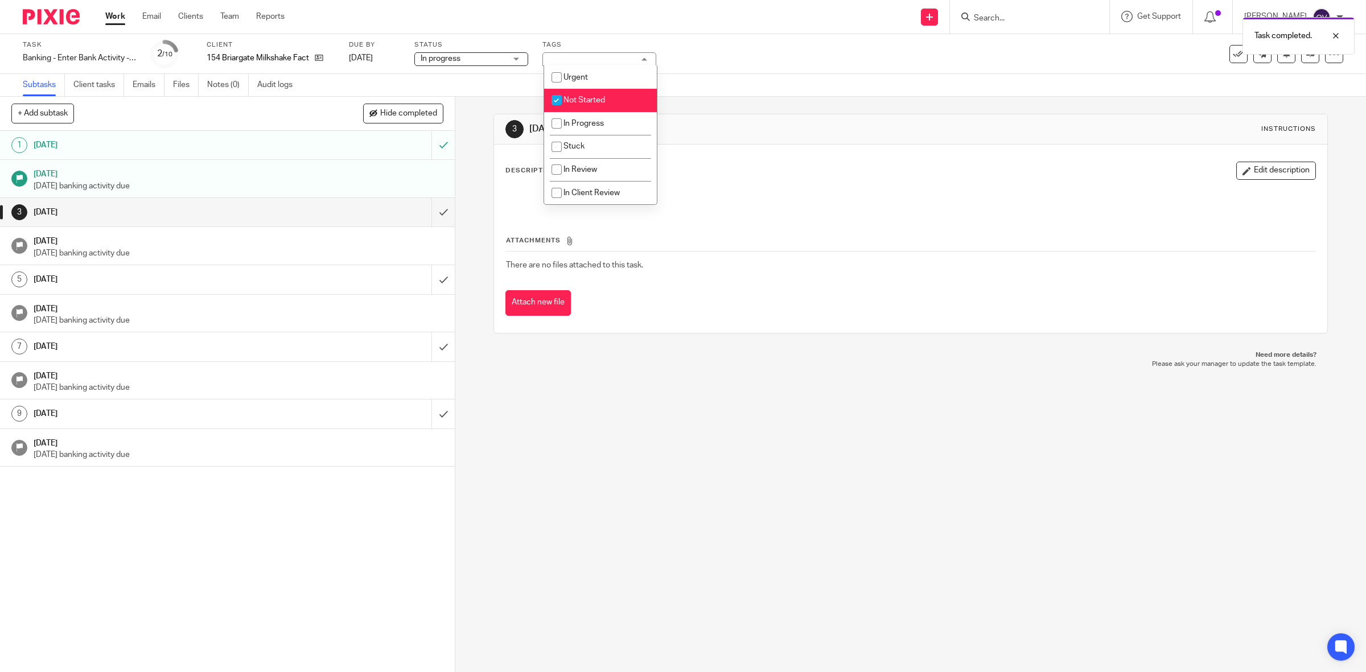 This screenshot has width=1366, height=672. What do you see at coordinates (533, 240) in the screenshot?
I see `span: Attachments` at bounding box center [533, 240].